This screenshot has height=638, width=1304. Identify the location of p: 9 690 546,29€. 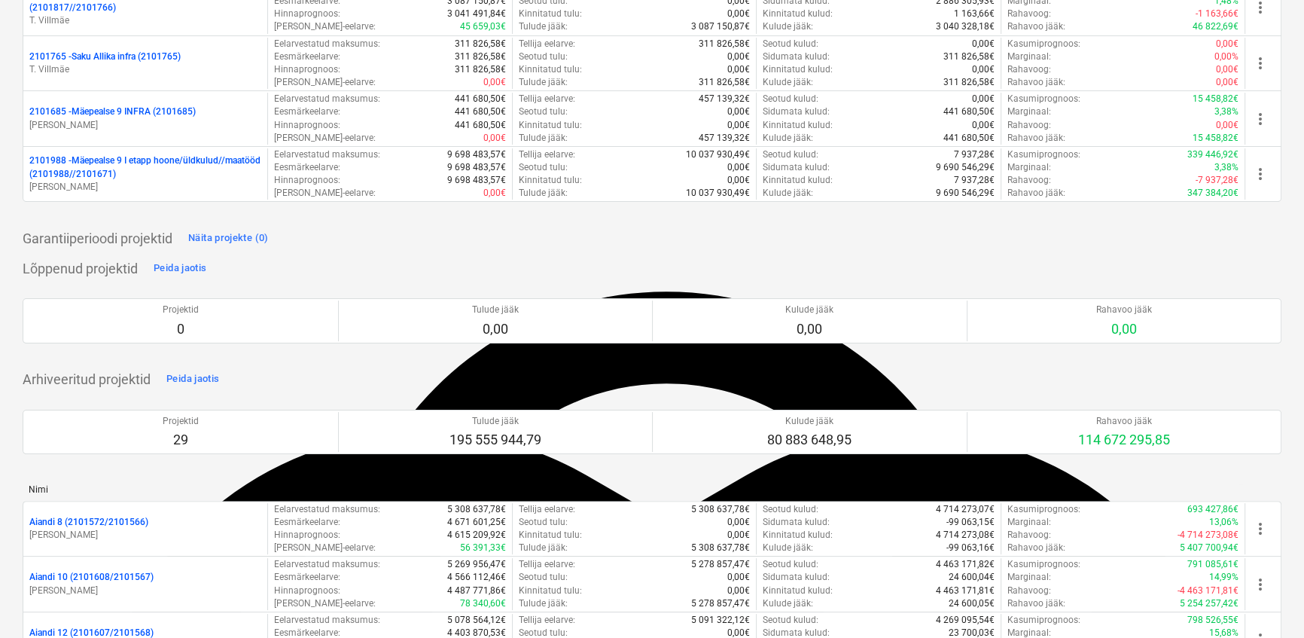
(965, 193).